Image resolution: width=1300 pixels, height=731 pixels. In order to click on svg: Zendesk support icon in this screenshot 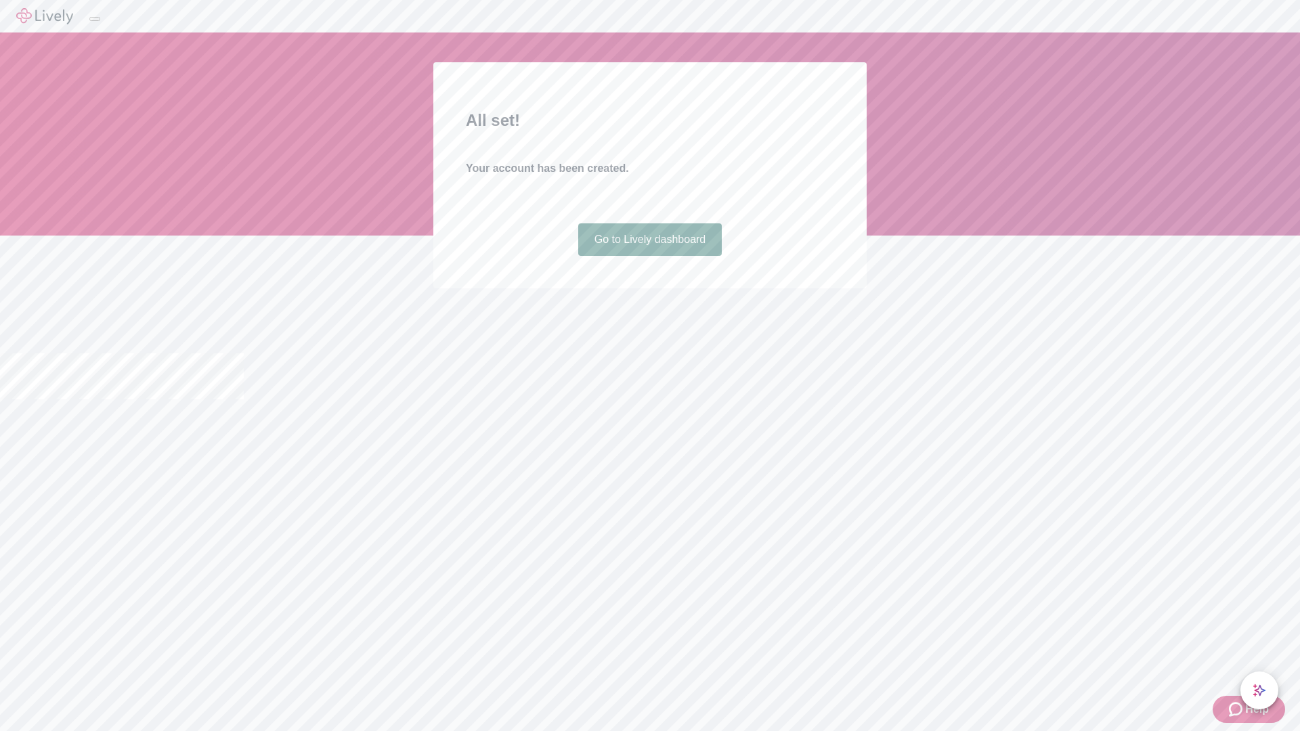, I will do `click(1237, 710)`.